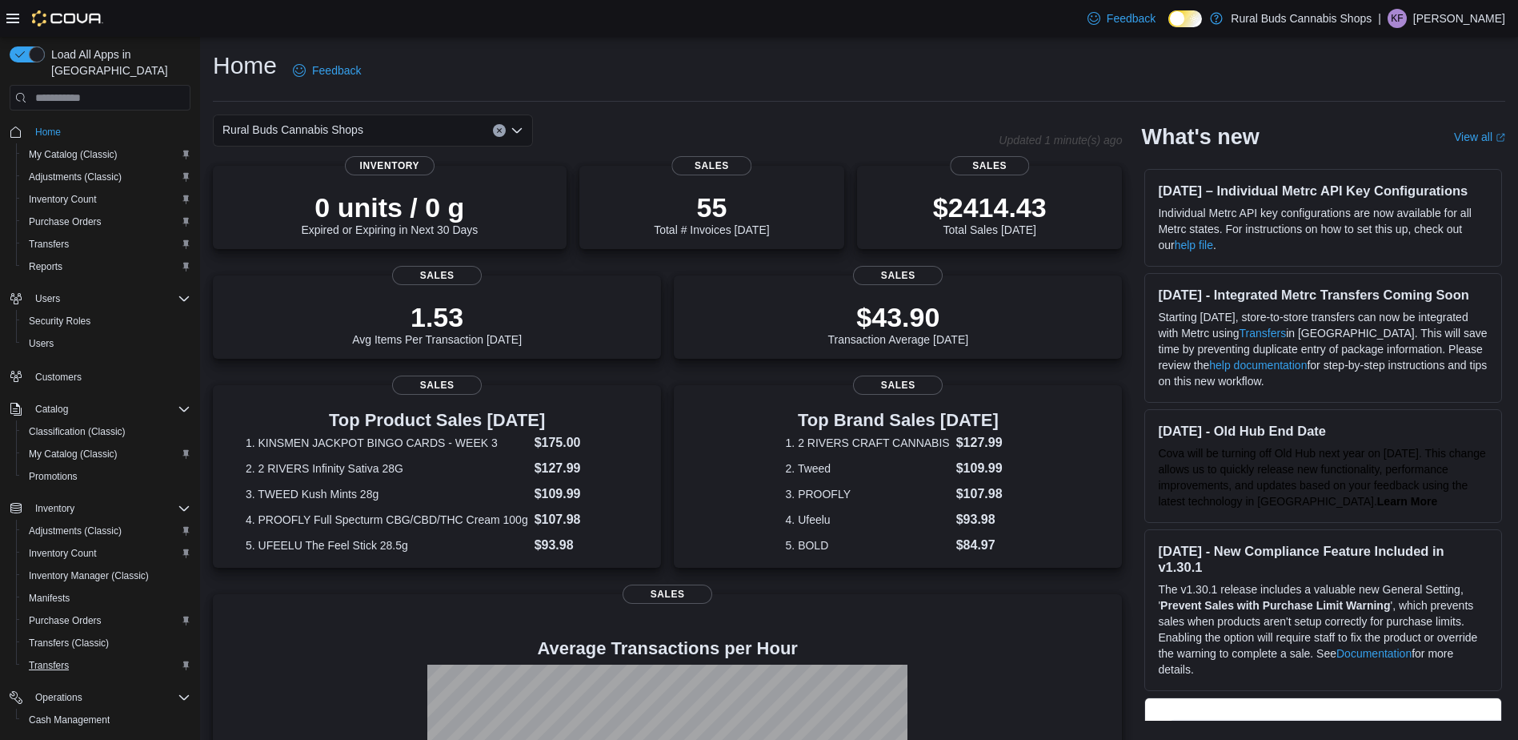 The image size is (1518, 740). What do you see at coordinates (106, 267) in the screenshot?
I see `button: Reports` at bounding box center [106, 267].